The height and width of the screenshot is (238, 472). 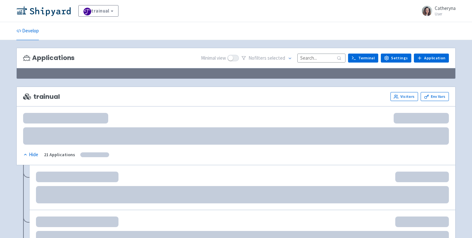 What do you see at coordinates (41, 97) in the screenshot?
I see `span: trainual` at bounding box center [41, 97].